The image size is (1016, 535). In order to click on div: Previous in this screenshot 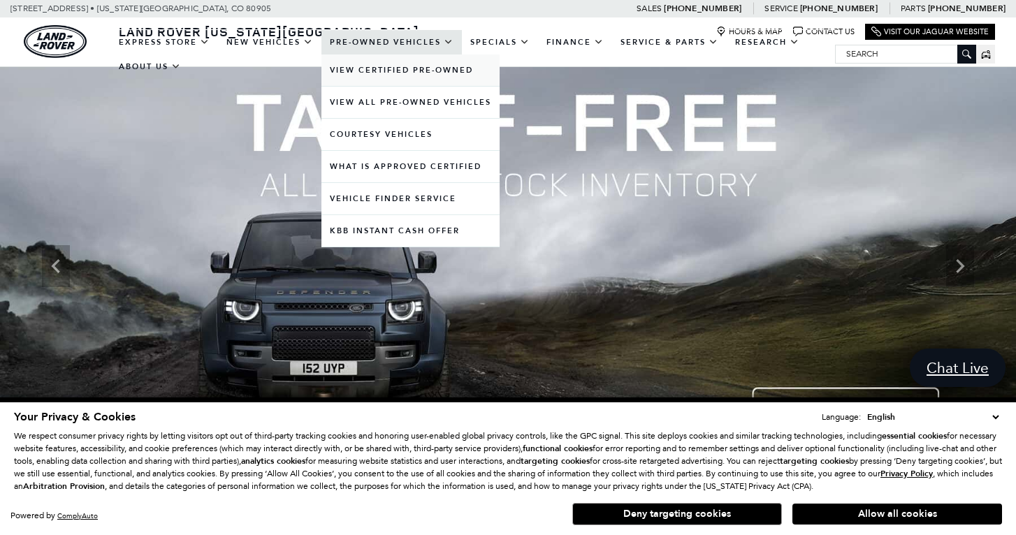, I will do `click(56, 266)`.